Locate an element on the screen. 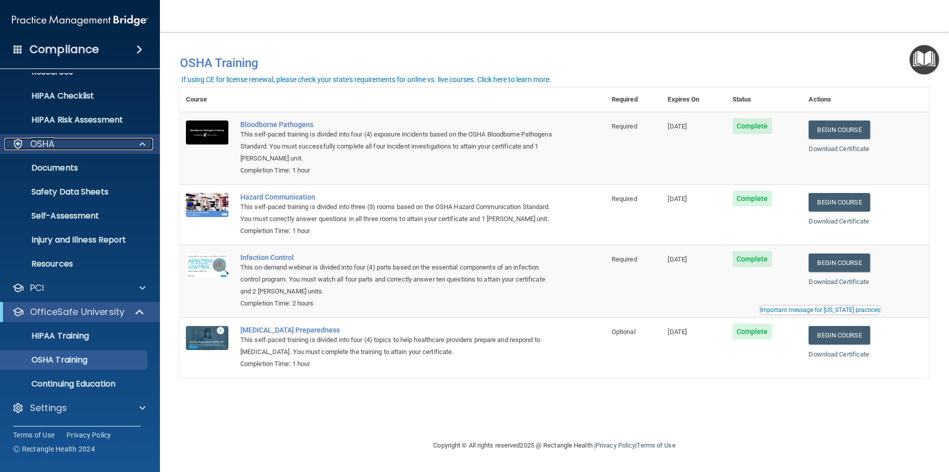  h4: OSHA Training is located at coordinates (554, 63).